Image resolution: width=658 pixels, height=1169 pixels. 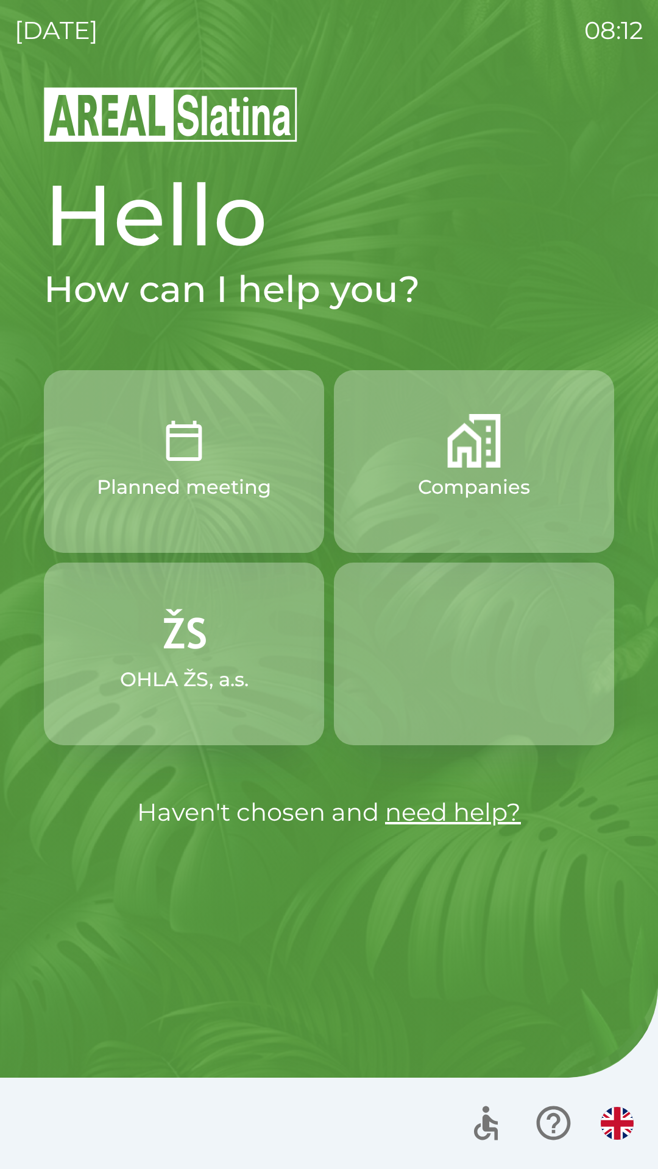 What do you see at coordinates (184, 462) in the screenshot?
I see `button: Planned meeting` at bounding box center [184, 462].